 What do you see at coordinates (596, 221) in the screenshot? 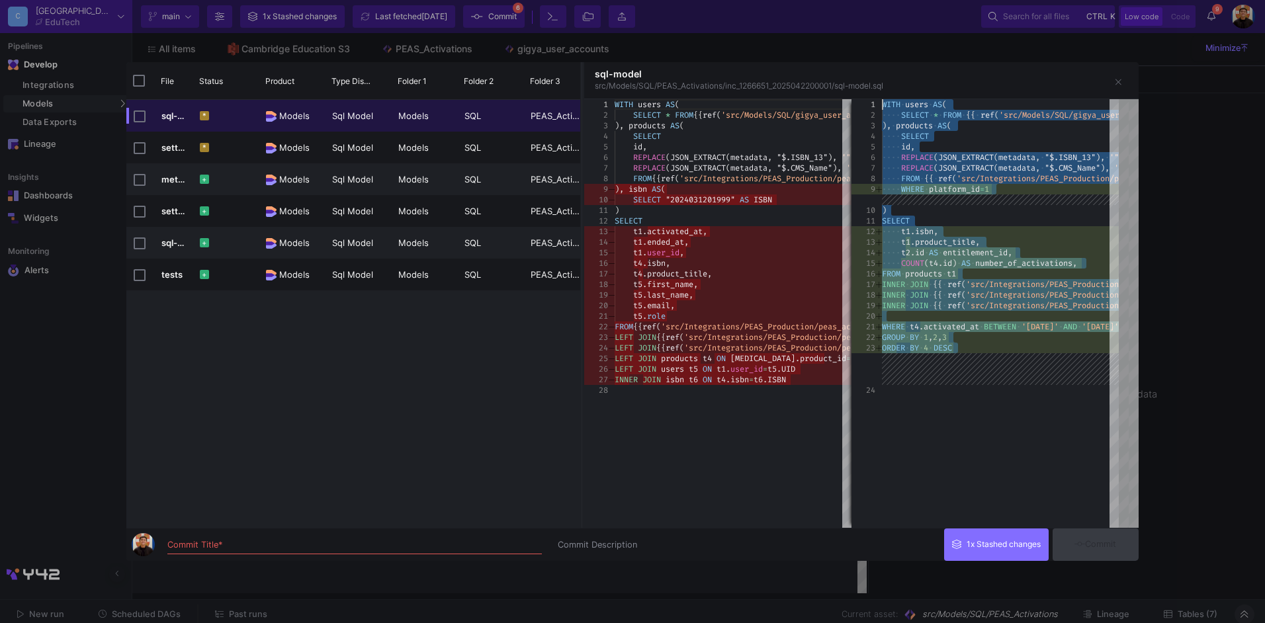
I see `div: 12` at bounding box center [596, 221].